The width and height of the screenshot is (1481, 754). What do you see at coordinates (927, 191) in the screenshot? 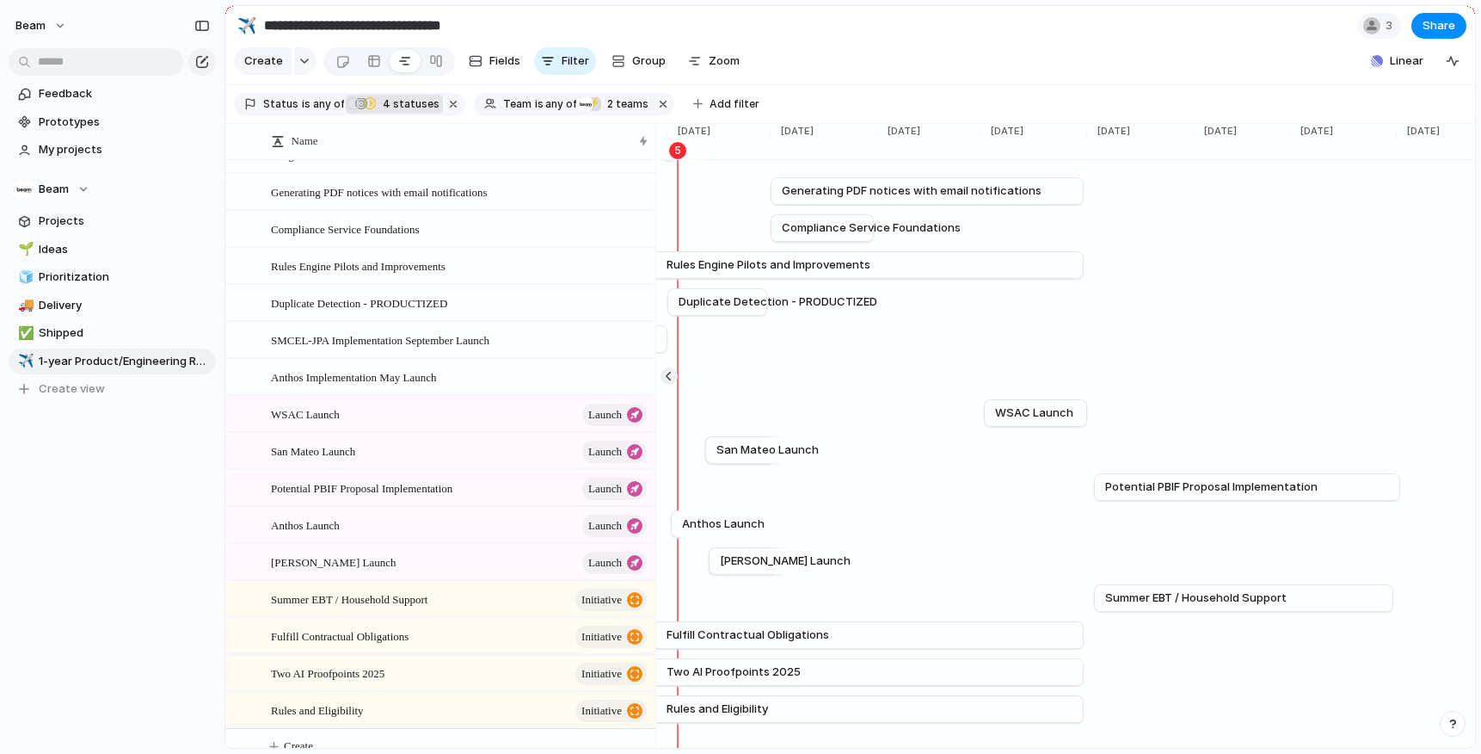
I see `a: Generating PDF notices with email notifications` at bounding box center [927, 191].